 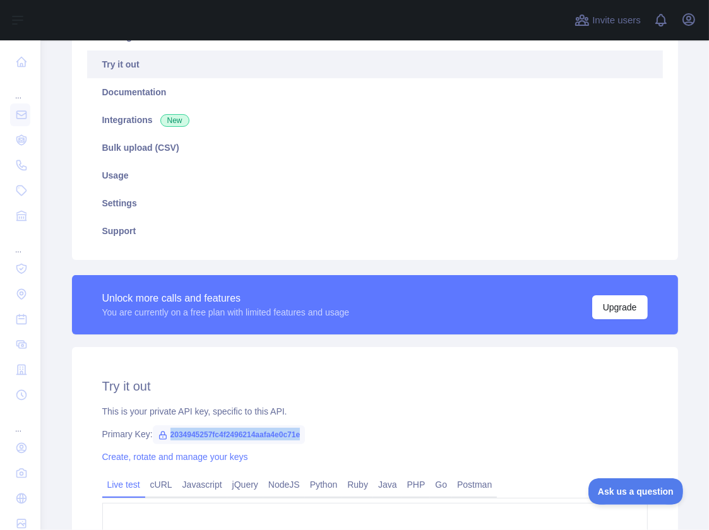 I want to click on button: Upgrade, so click(x=620, y=307).